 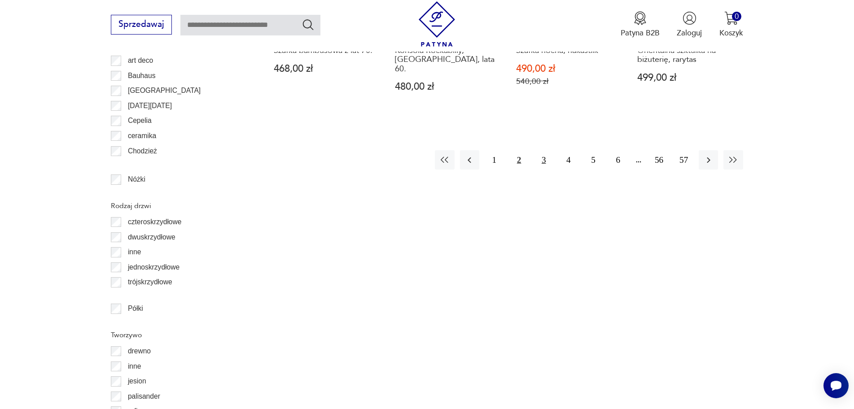 I want to click on img: Ikona koszyka, so click(x=731, y=18).